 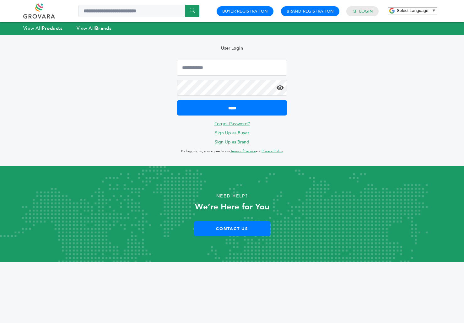 What do you see at coordinates (139, 11) in the screenshot?
I see `input: Search a product or brand...` at bounding box center [139, 11].